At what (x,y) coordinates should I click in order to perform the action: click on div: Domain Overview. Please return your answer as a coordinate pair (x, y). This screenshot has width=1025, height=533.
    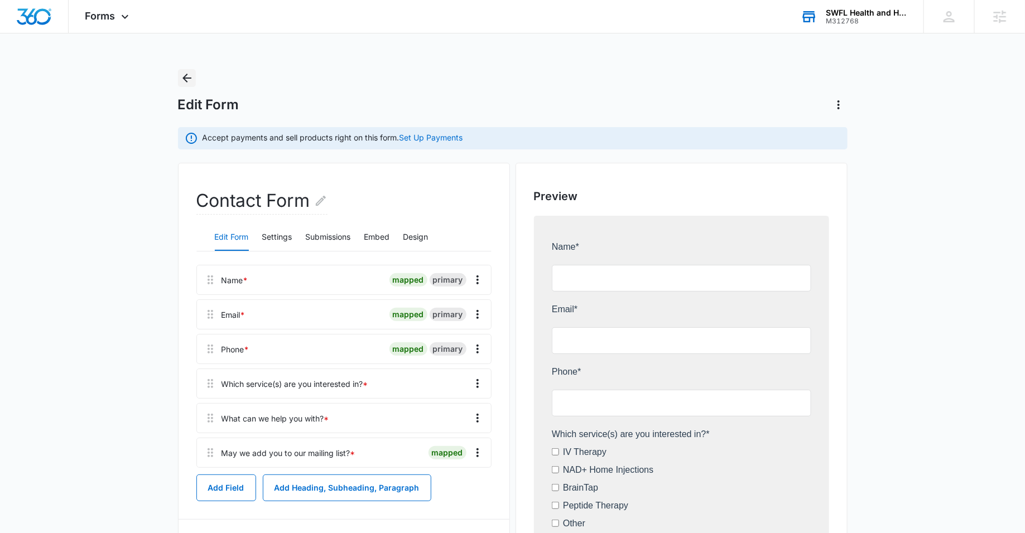
    Looking at the image, I should click on (71, 69).